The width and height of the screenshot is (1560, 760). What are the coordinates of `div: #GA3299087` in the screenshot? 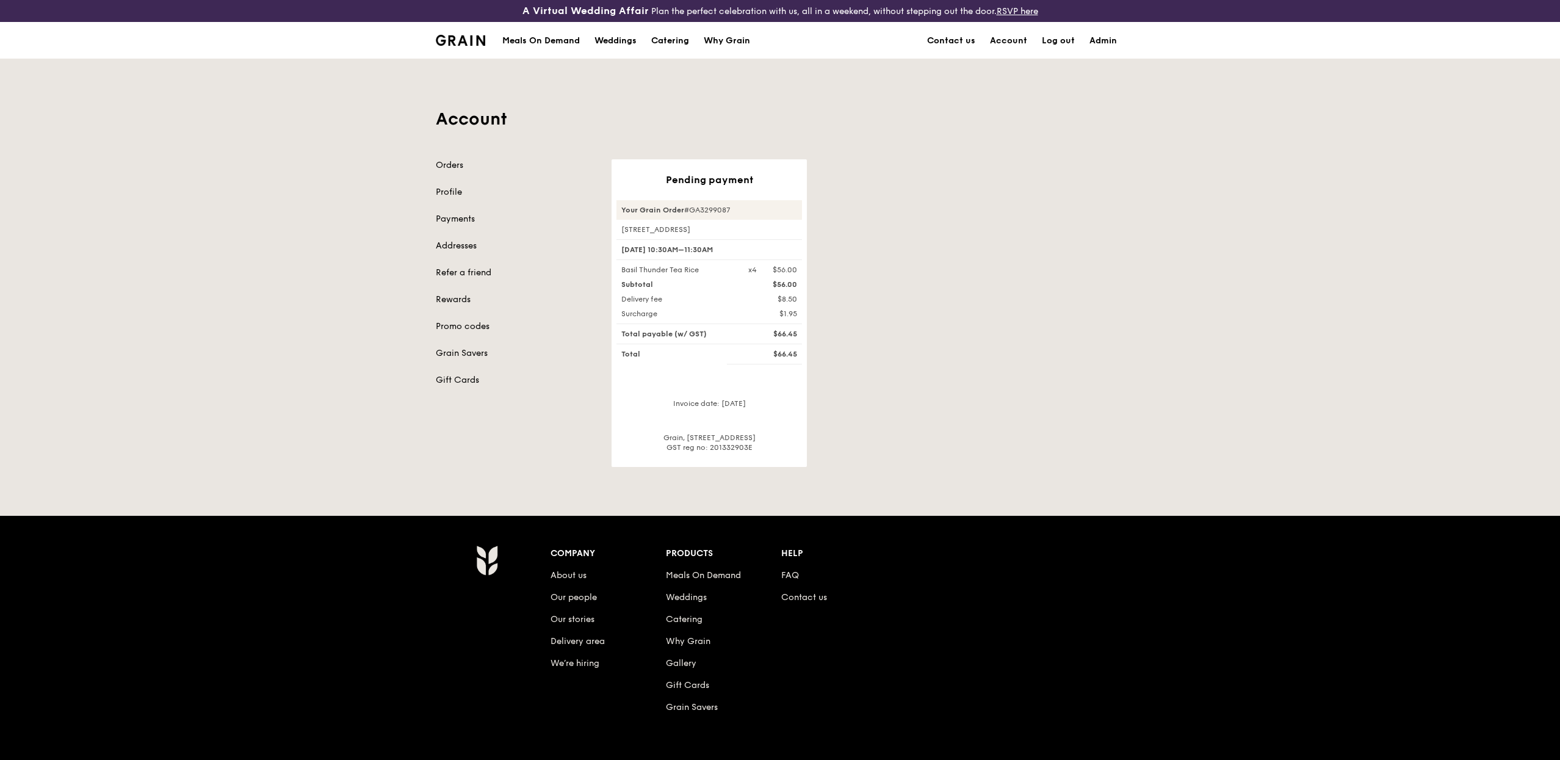 It's located at (709, 210).